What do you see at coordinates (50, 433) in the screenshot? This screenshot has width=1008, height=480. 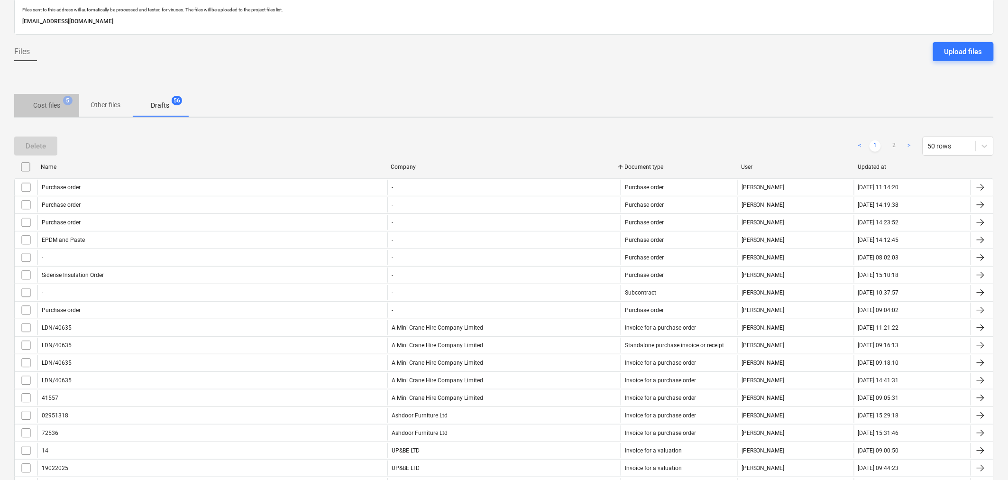 I see `div: 72536` at bounding box center [50, 433].